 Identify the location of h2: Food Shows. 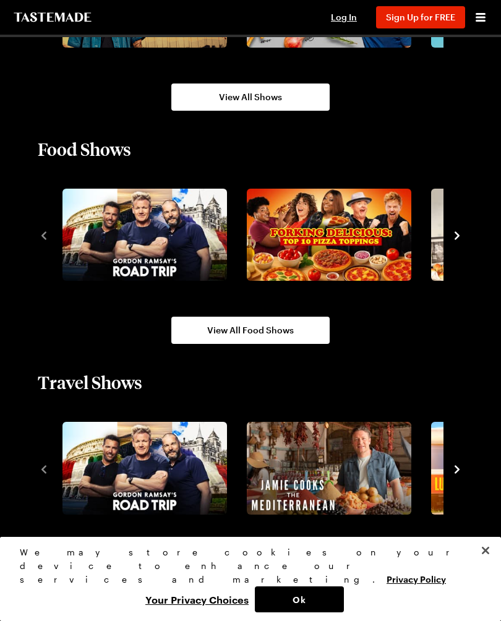
(84, 149).